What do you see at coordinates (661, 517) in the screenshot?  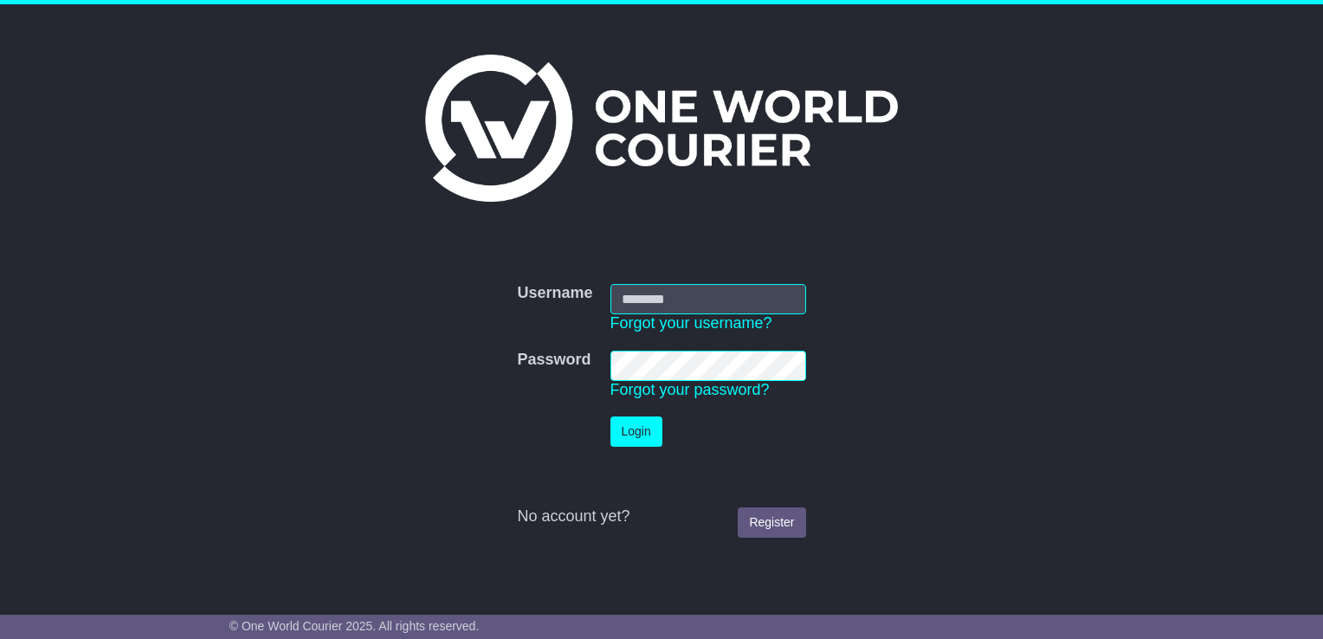 I see `div: No account yet?` at bounding box center [661, 517].